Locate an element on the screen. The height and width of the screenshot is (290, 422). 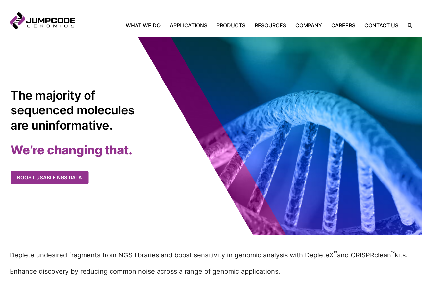
a: Products is located at coordinates (231, 25).